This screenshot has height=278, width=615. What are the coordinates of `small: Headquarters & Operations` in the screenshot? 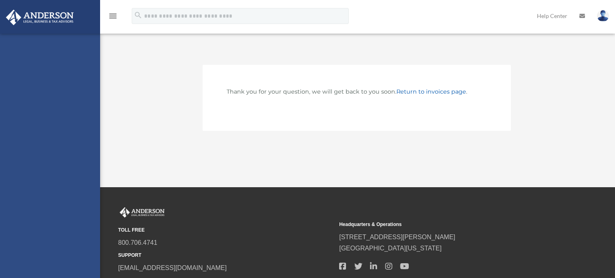 It's located at (447, 225).